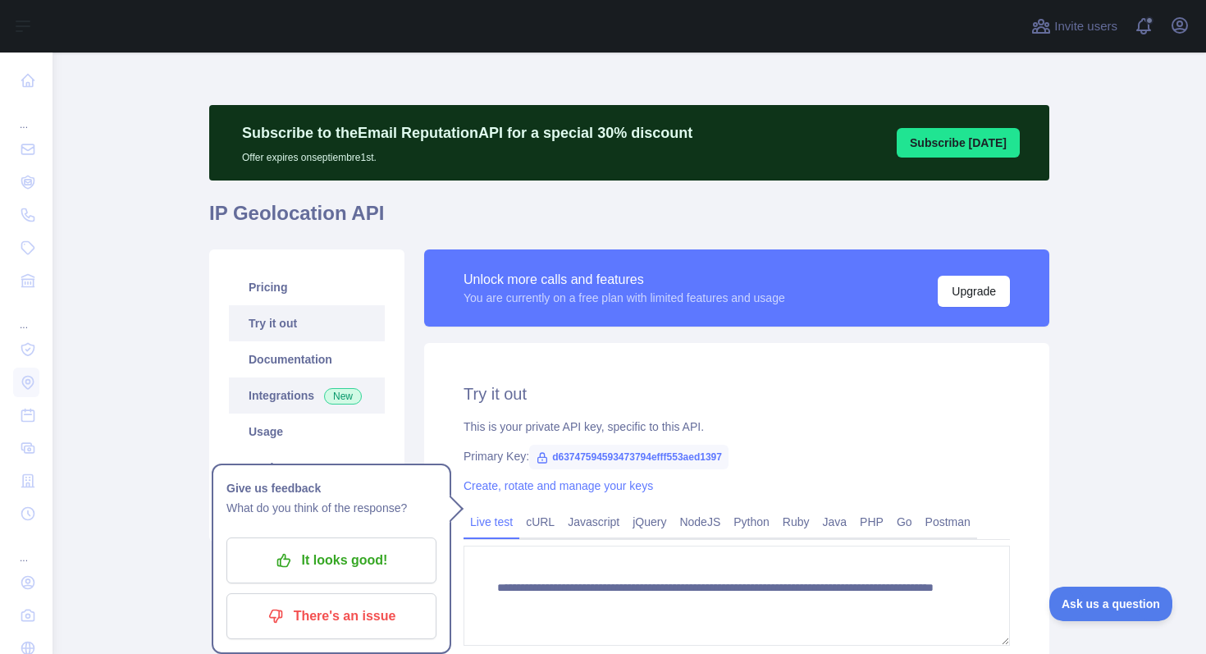 This screenshot has width=1206, height=654. What do you see at coordinates (307, 468) in the screenshot?
I see `a: Settings` at bounding box center [307, 468].